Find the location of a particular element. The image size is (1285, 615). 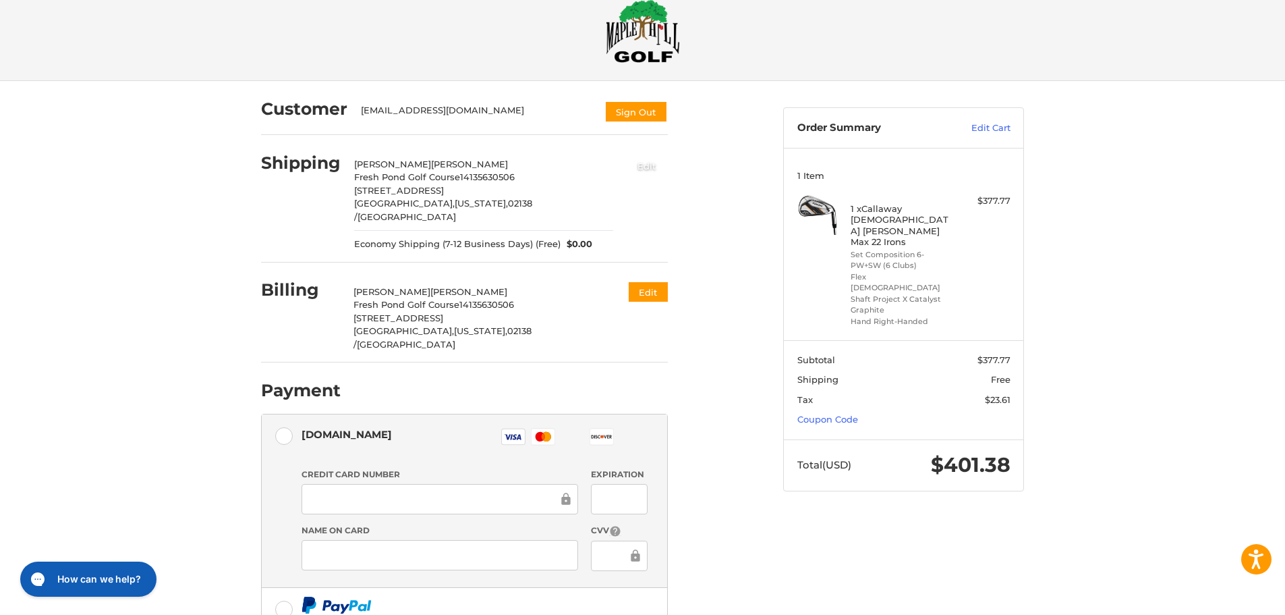

a: Edit Cart is located at coordinates (976, 128).